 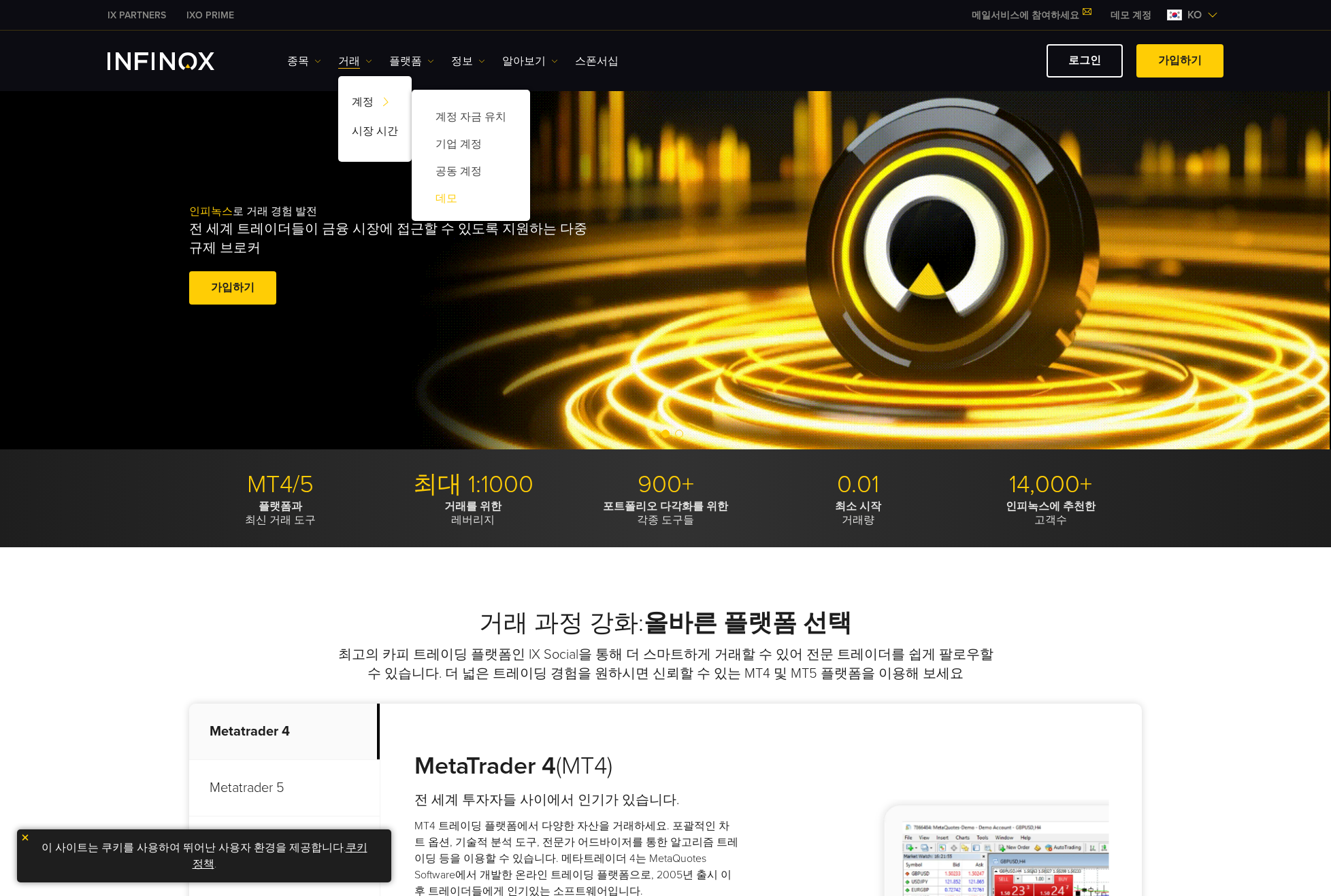 I want to click on a: 계정 자금 유치, so click(x=471, y=117).